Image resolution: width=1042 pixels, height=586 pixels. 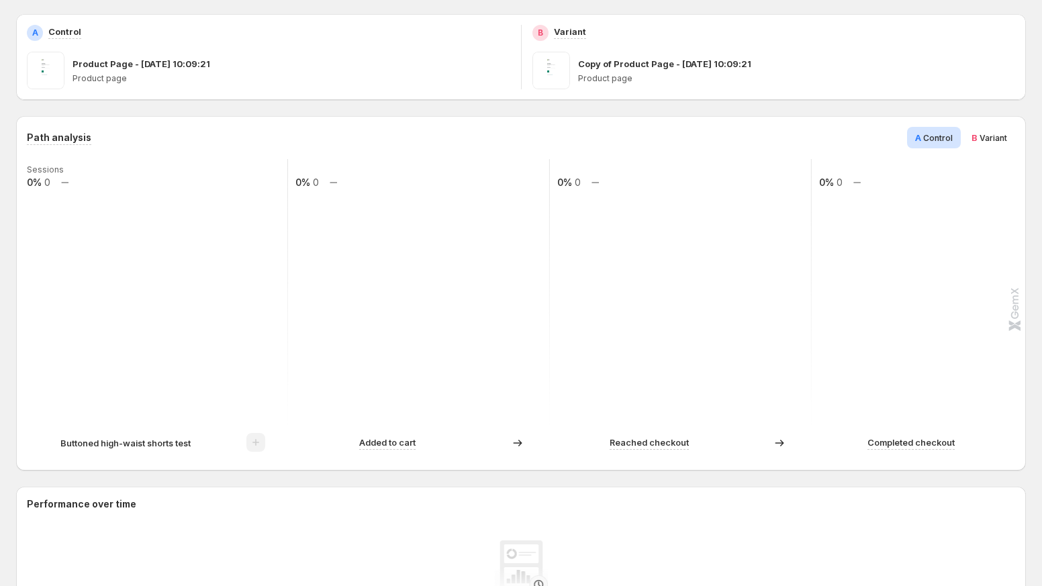 What do you see at coordinates (59, 138) in the screenshot?
I see `h3: Path analysis` at bounding box center [59, 138].